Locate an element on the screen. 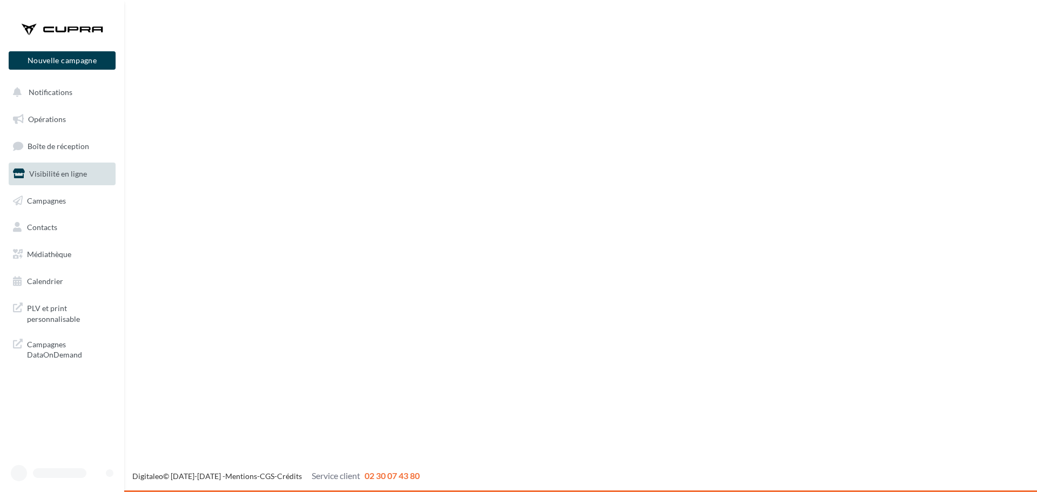 The image size is (1037, 492). a: Calendrier is located at coordinates (62, 281).